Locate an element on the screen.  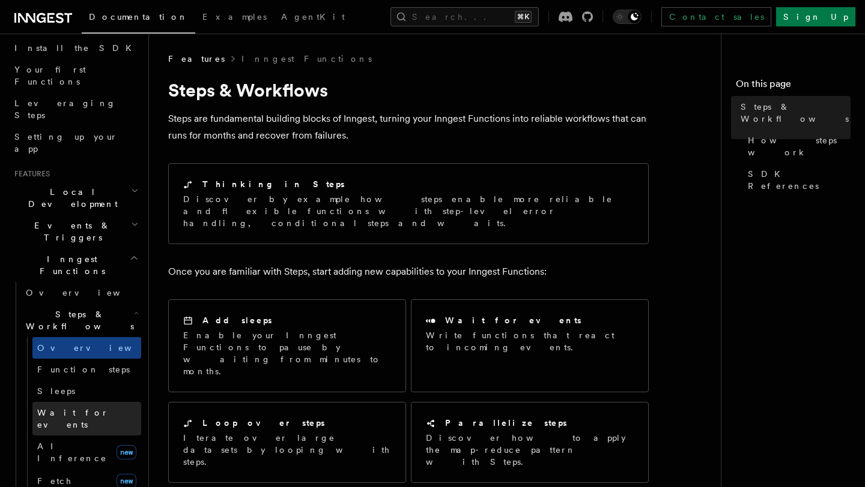
p: Discover by example how steps enable more reliable and flexible functions with step-level error h... is located at coordinates (408, 211).